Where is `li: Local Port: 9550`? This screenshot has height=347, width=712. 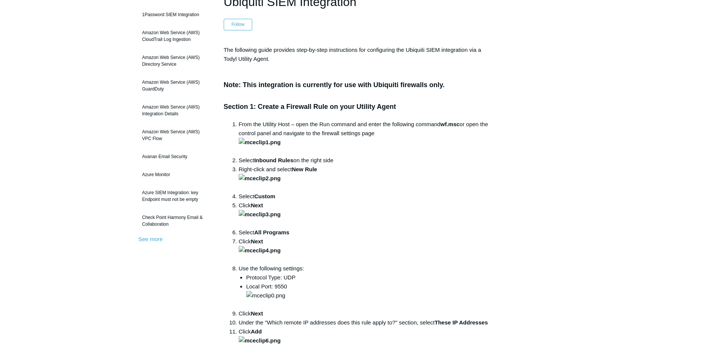
li: Local Port: 9550 is located at coordinates (367, 295).